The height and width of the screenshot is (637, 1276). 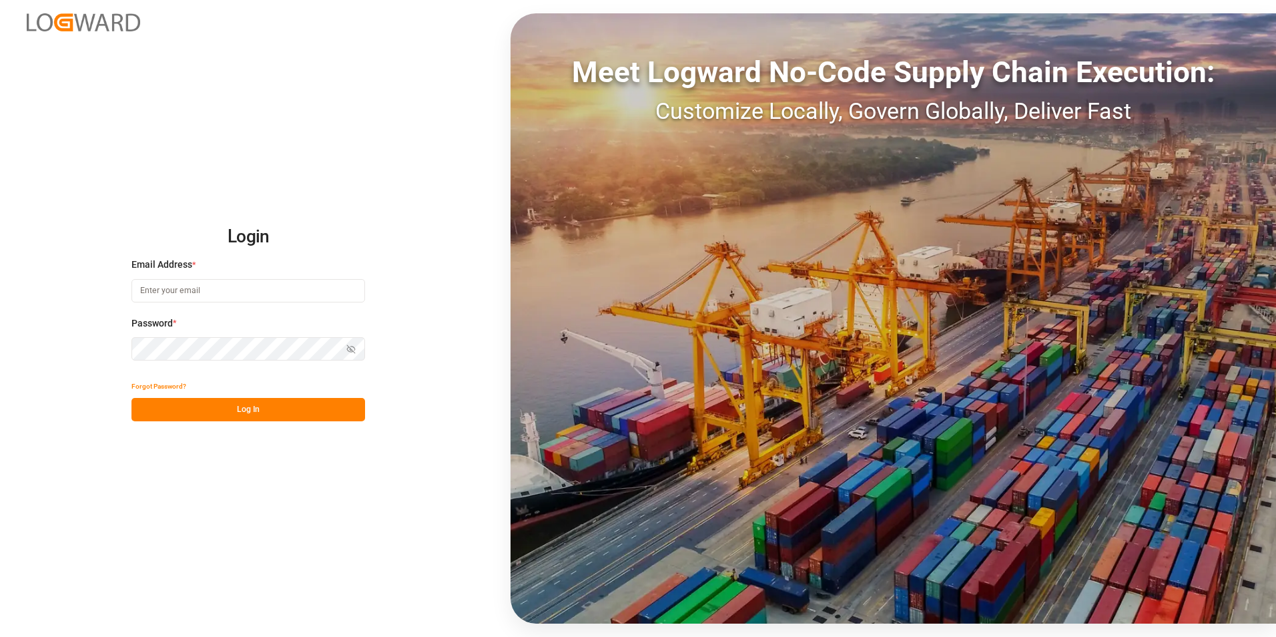 What do you see at coordinates (248, 409) in the screenshot?
I see `button: Log In` at bounding box center [248, 409].